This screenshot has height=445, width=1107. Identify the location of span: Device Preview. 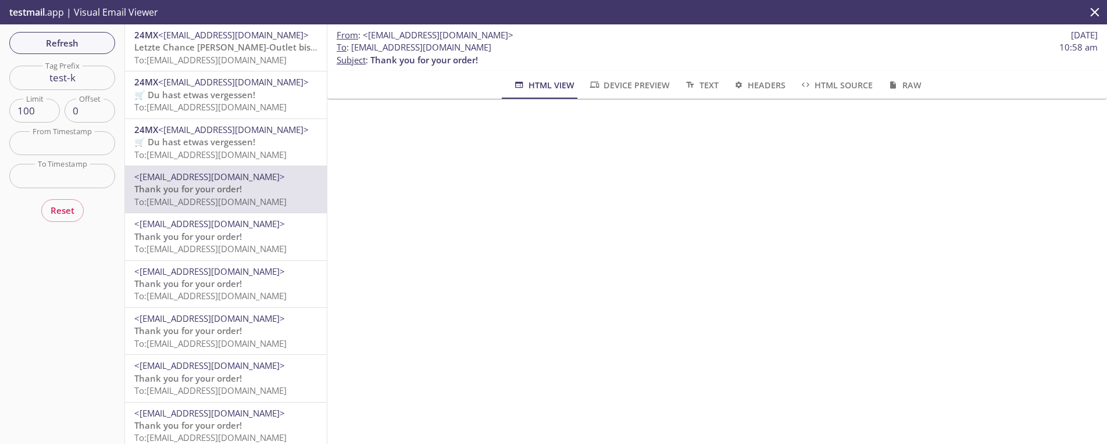
(629, 85).